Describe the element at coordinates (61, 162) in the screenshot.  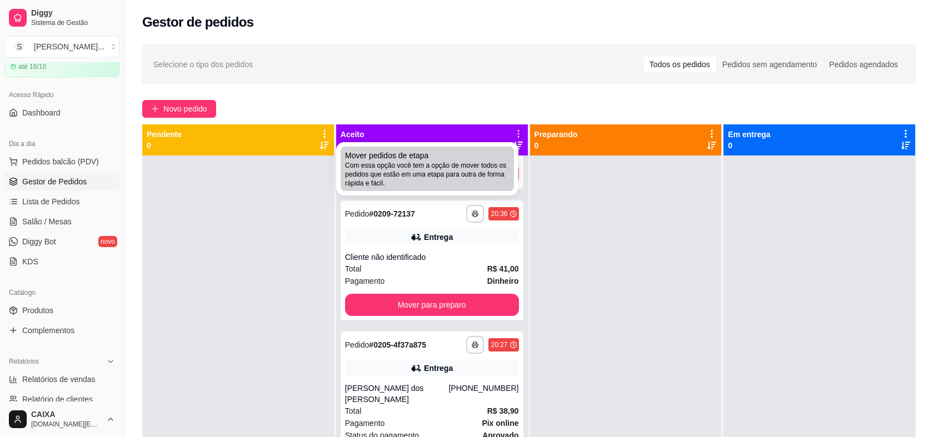
I see `span: Pedidos balcão (PDV)` at that location.